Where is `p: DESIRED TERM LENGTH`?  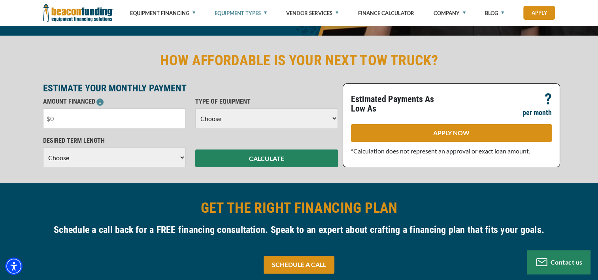 p: DESIRED TERM LENGTH is located at coordinates (114, 141).